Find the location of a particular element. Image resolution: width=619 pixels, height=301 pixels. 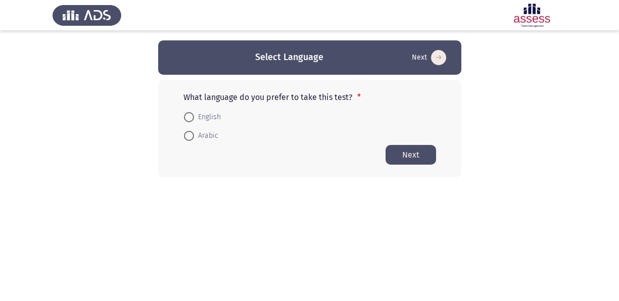

span: English is located at coordinates (207, 117).